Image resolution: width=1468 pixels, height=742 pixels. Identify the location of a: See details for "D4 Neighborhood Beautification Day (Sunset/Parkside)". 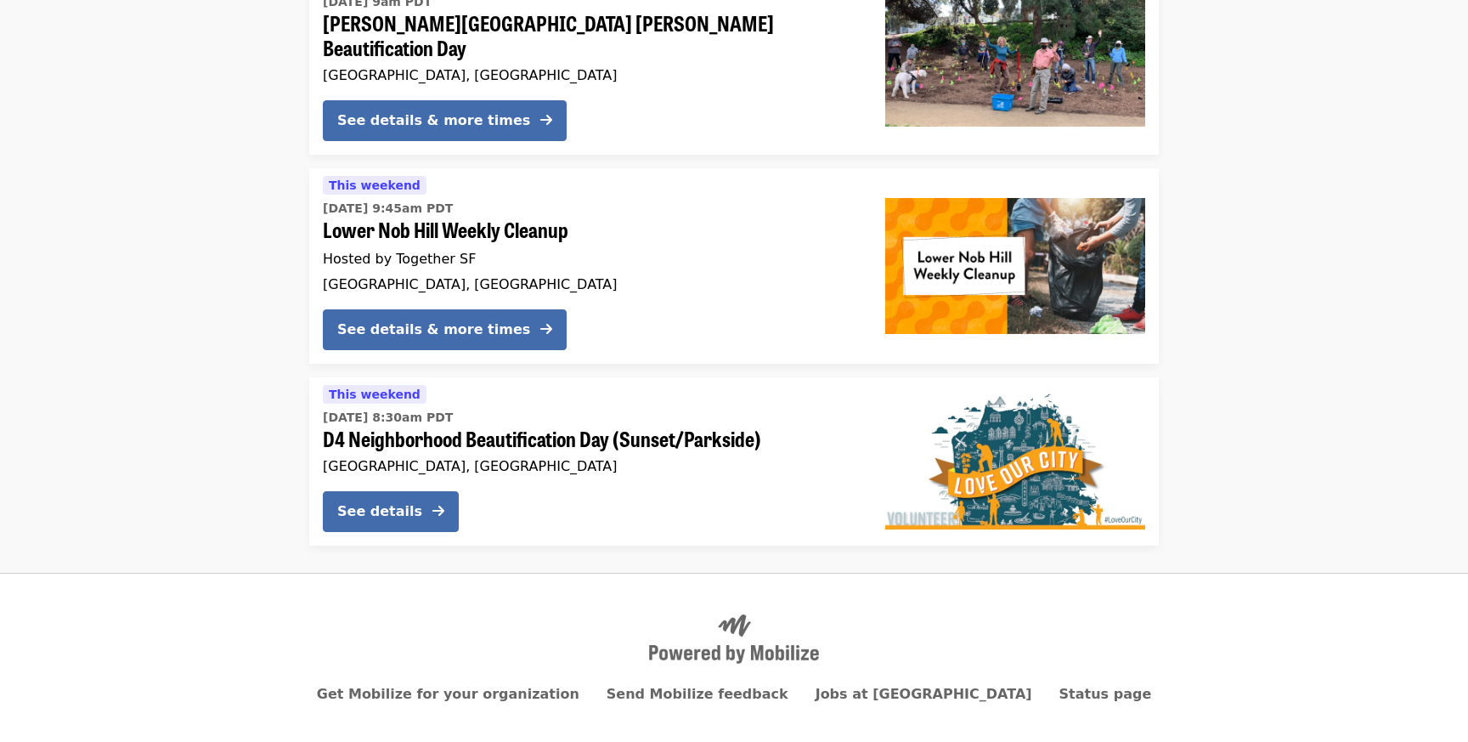
(734, 461).